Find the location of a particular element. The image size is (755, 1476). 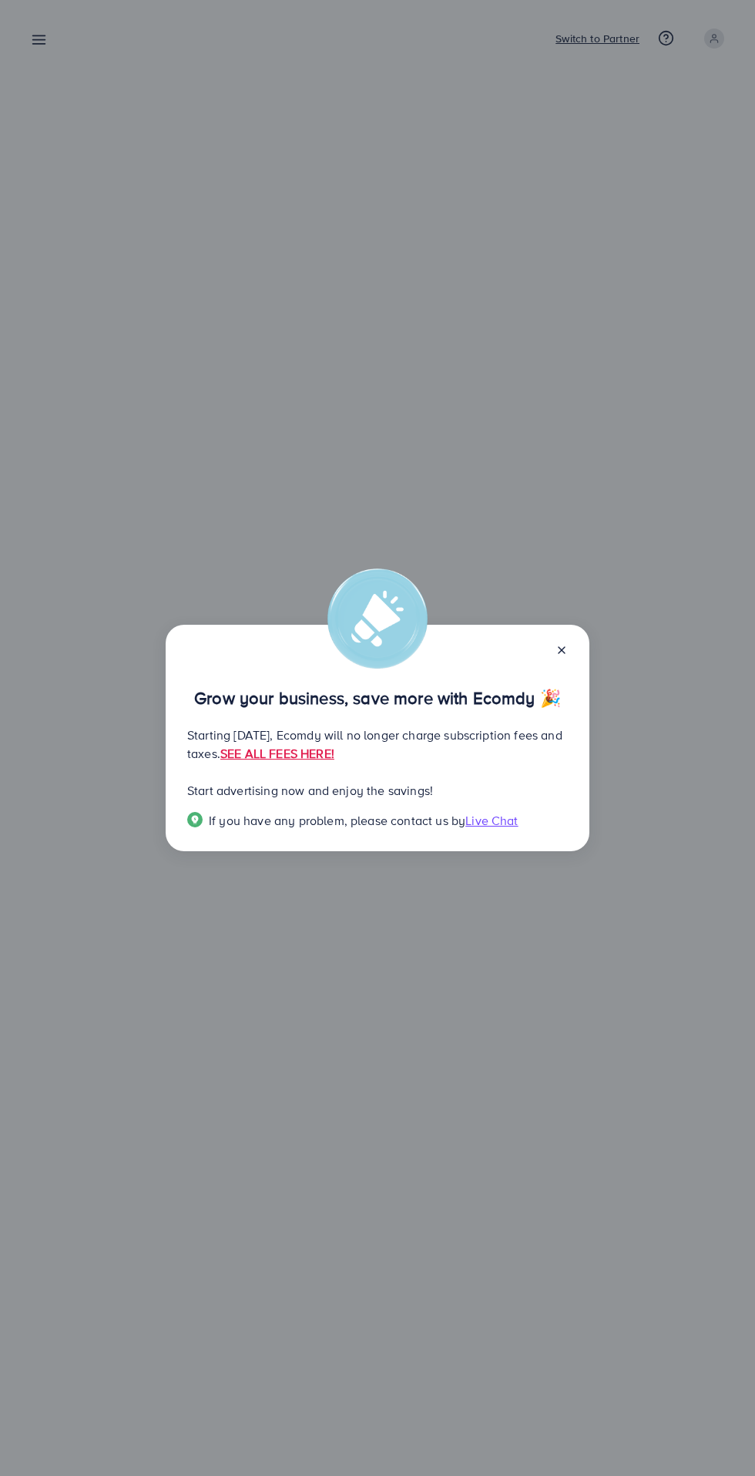

img: alert is located at coordinates (378, 619).